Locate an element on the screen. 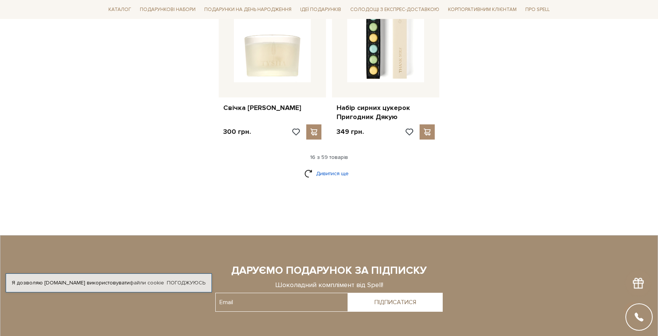  a: Солодощі з експрес-доставкою is located at coordinates (395, 9).